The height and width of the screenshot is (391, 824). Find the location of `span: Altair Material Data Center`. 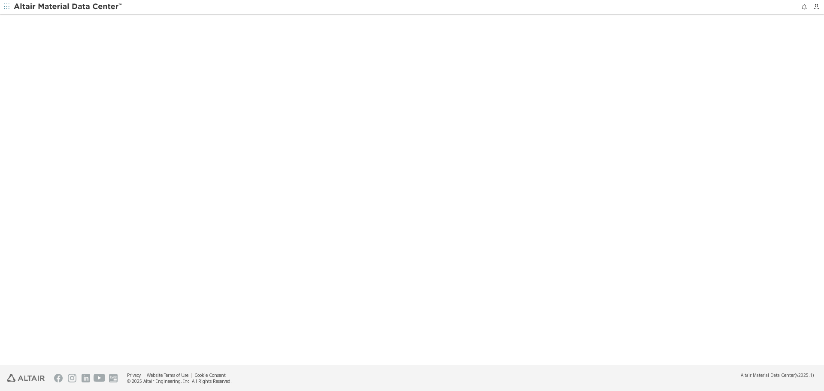

span: Altair Material Data Center is located at coordinates (767, 375).